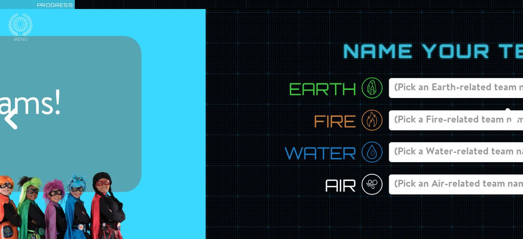  What do you see at coordinates (20, 28) in the screenshot?
I see `a: Menu` at bounding box center [20, 28].